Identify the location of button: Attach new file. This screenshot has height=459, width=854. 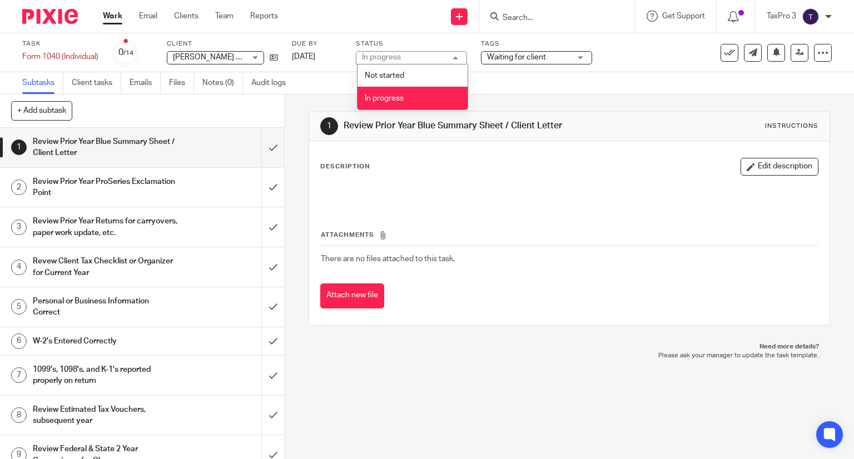
(352, 296).